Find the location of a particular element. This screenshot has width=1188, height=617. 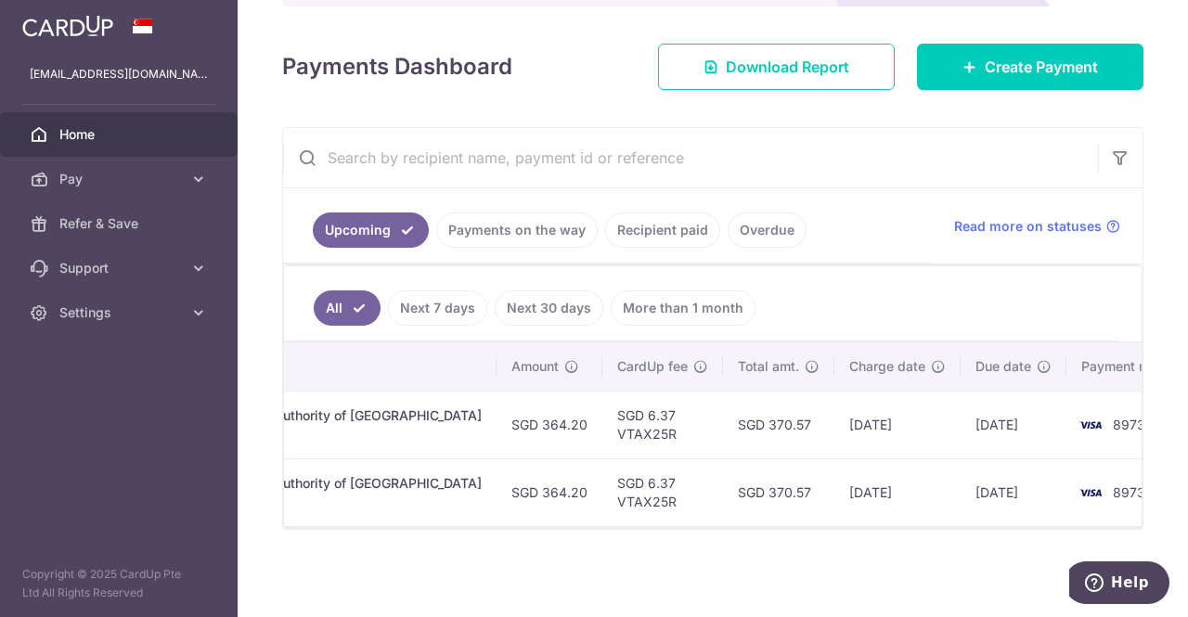

a: Create Payment is located at coordinates (1030, 67).